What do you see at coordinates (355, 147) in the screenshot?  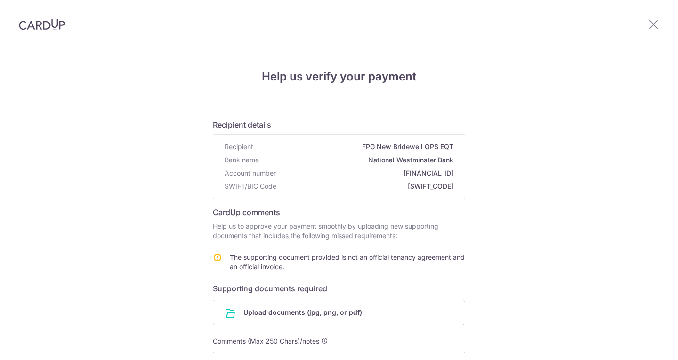 I see `span: FPG New Bridewell OPS EQT` at bounding box center [355, 147].